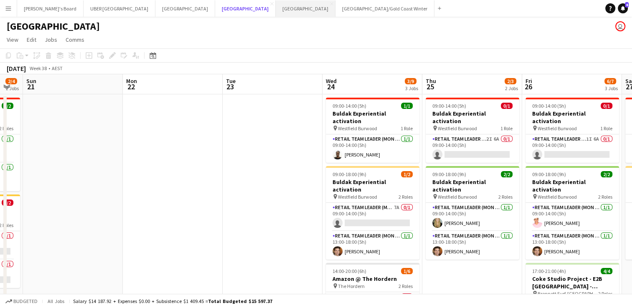  Describe the element at coordinates (549, 271) in the screenshot. I see `span: 17:00-21:00 (4h)` at that location.